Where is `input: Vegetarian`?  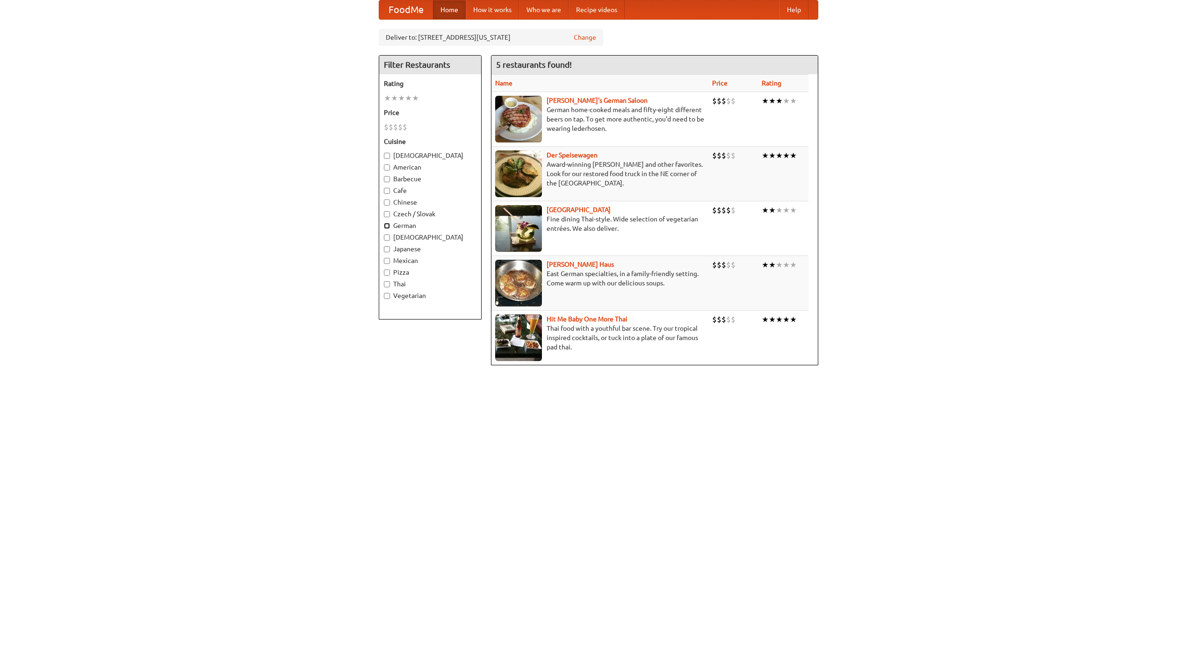 input: Vegetarian is located at coordinates (387, 296).